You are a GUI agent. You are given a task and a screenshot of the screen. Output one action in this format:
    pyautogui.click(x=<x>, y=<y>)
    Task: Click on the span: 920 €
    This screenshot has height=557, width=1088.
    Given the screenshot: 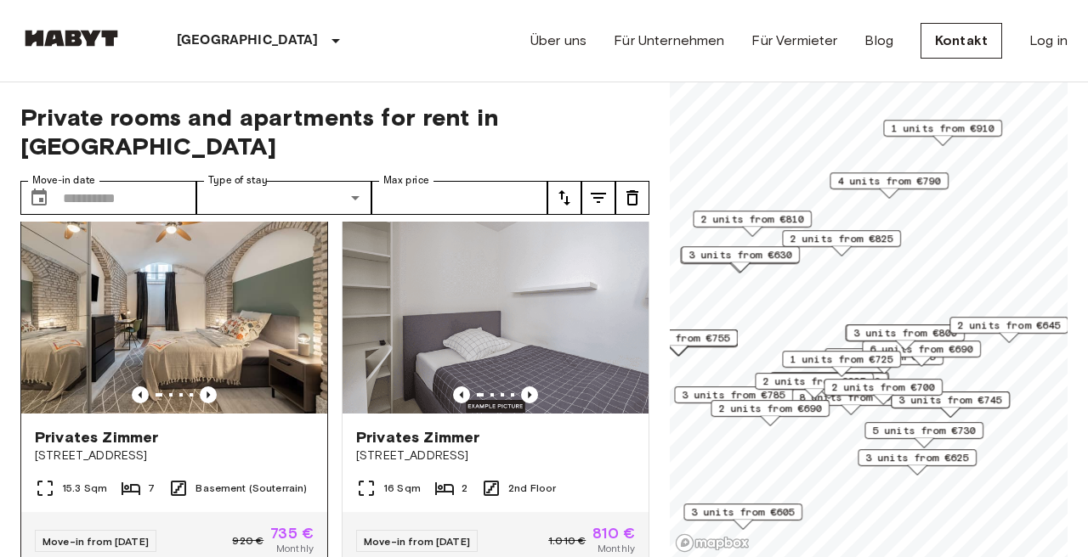 What is the action you would take?
    pyautogui.click(x=247, y=541)
    